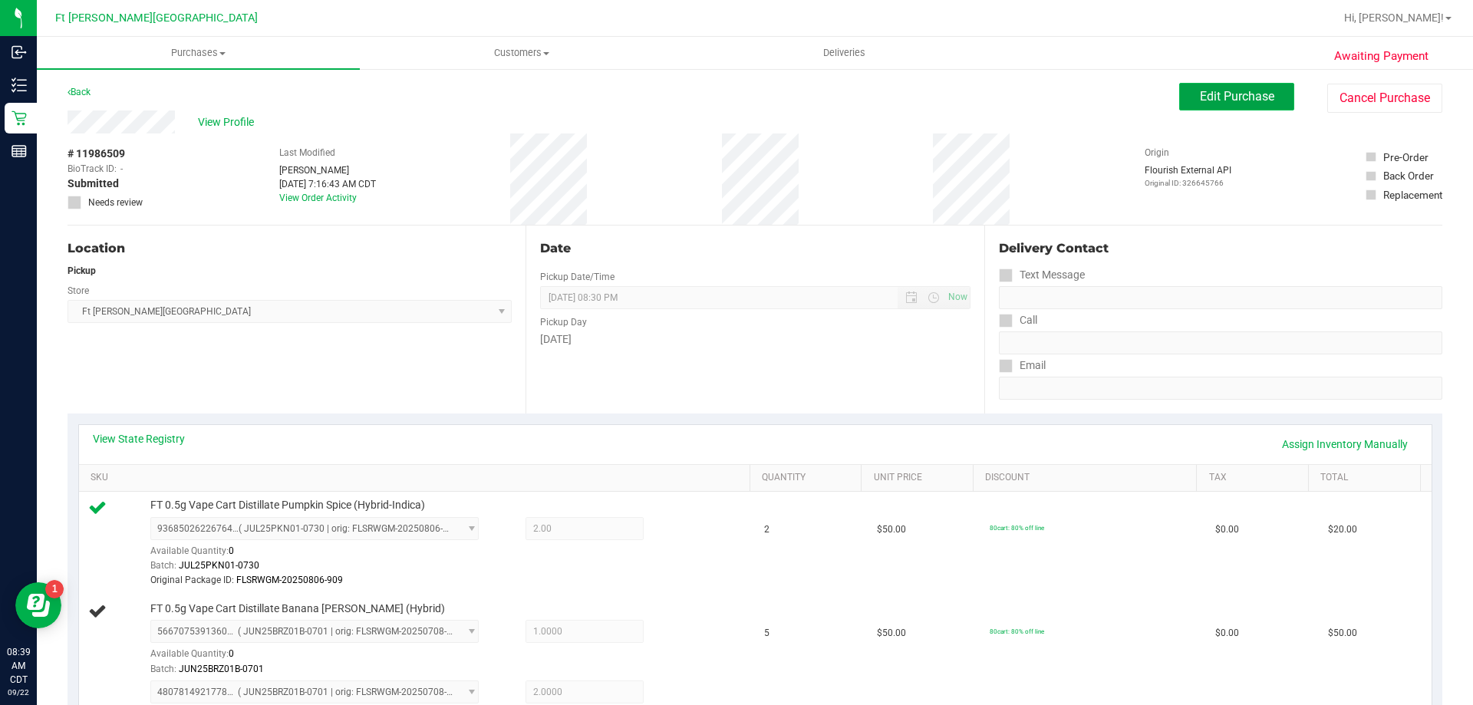 The width and height of the screenshot is (1473, 705). What do you see at coordinates (93, 183) in the screenshot?
I see `span: Submitted` at bounding box center [93, 183].